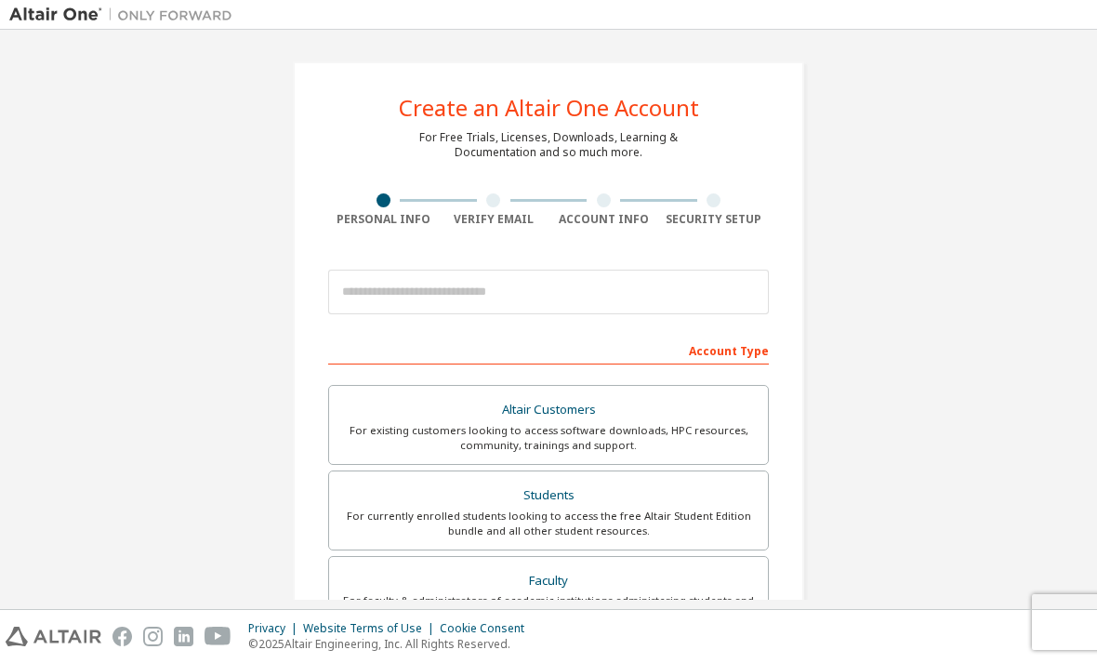 This screenshot has width=1097, height=663. What do you see at coordinates (549, 350) in the screenshot?
I see `div: Account Type` at bounding box center [549, 350].